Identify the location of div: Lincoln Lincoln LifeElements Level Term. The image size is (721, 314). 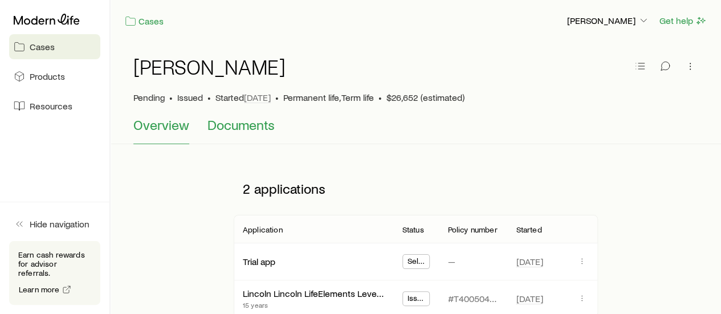
(313, 293).